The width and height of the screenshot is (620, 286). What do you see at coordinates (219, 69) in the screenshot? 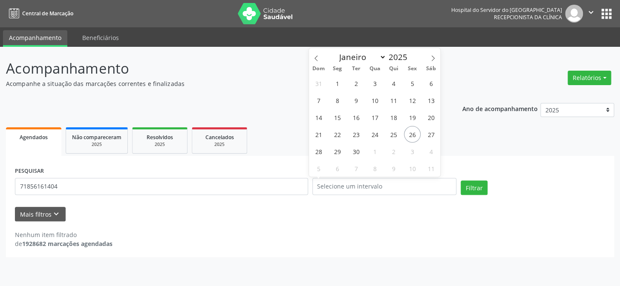
I see `p: Acompanhamento` at bounding box center [219, 69].